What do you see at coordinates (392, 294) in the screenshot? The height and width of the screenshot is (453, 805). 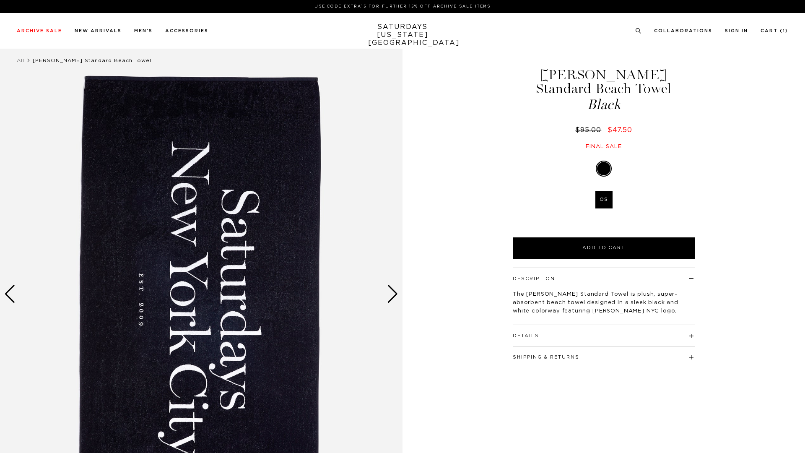 I see `div: Next slide` at bounding box center [392, 294].